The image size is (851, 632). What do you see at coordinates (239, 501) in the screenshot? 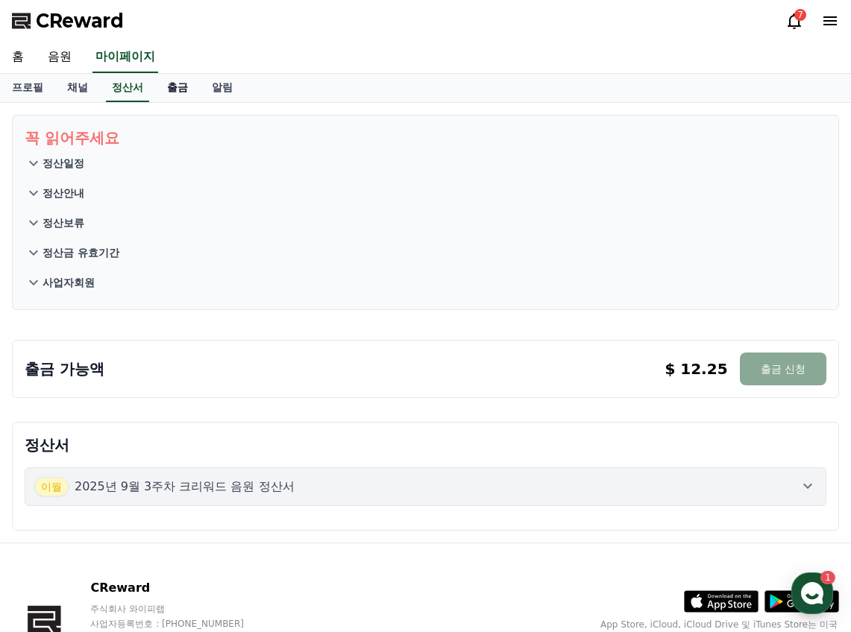
I see `span: 설정` at bounding box center [239, 501].